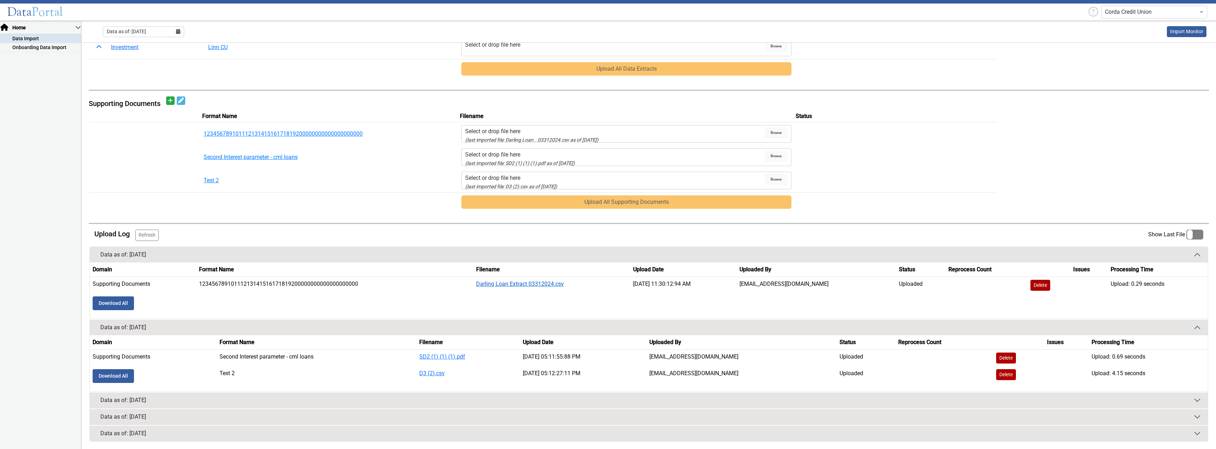 This screenshot has height=449, width=1216. Describe the element at coordinates (520, 163) in the screenshot. I see `small: SD2 (1) (1) (1).pdf` at that location.